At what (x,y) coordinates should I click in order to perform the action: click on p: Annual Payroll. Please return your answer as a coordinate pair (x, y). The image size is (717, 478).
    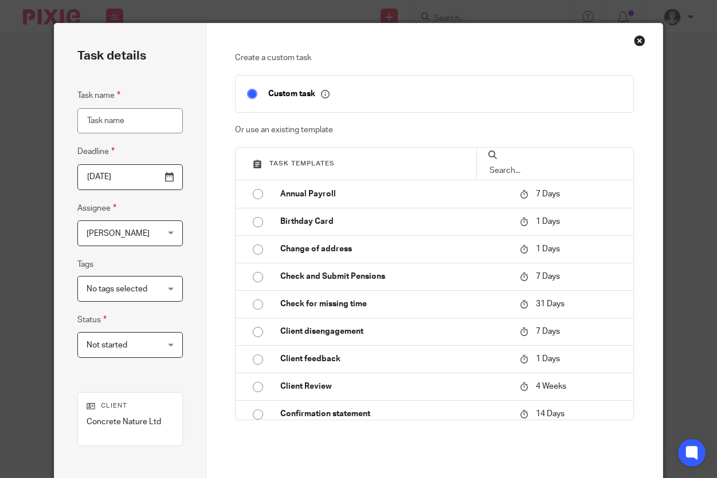
    Looking at the image, I should click on (394, 194).